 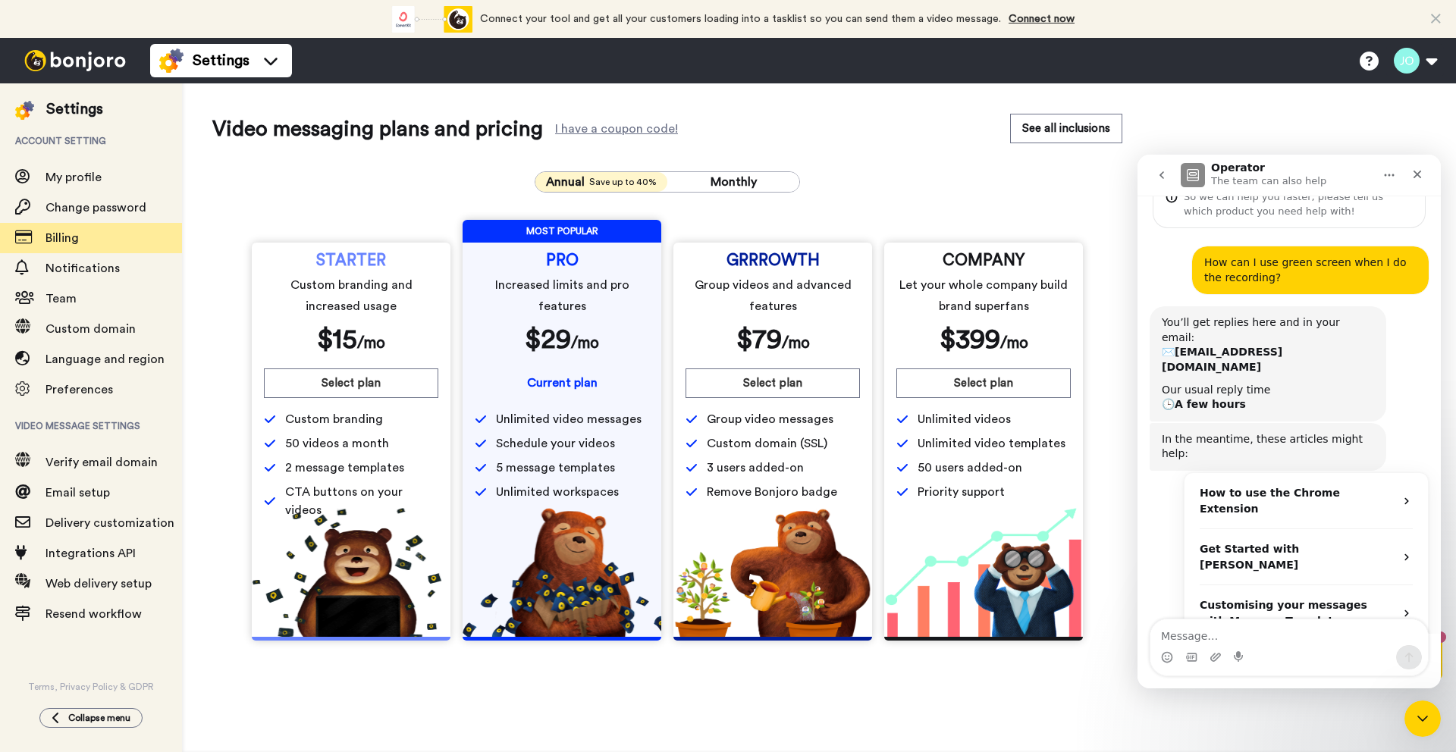 I want to click on div: Our usual reply time 🕒, so click(x=130, y=243).